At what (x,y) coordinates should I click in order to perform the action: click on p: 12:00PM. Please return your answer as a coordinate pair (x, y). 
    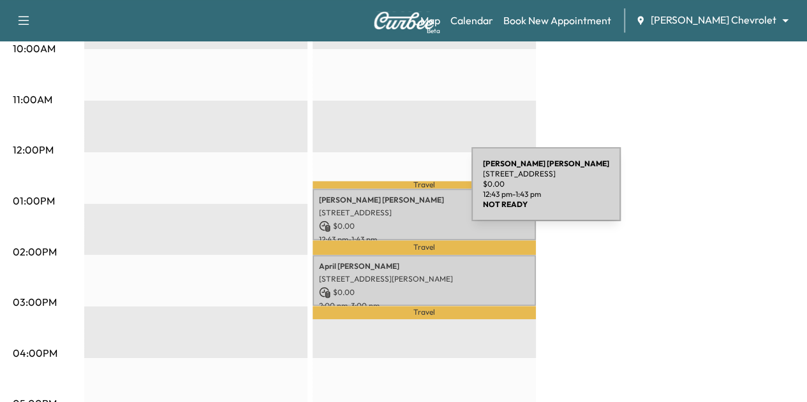
    Looking at the image, I should click on (33, 150).